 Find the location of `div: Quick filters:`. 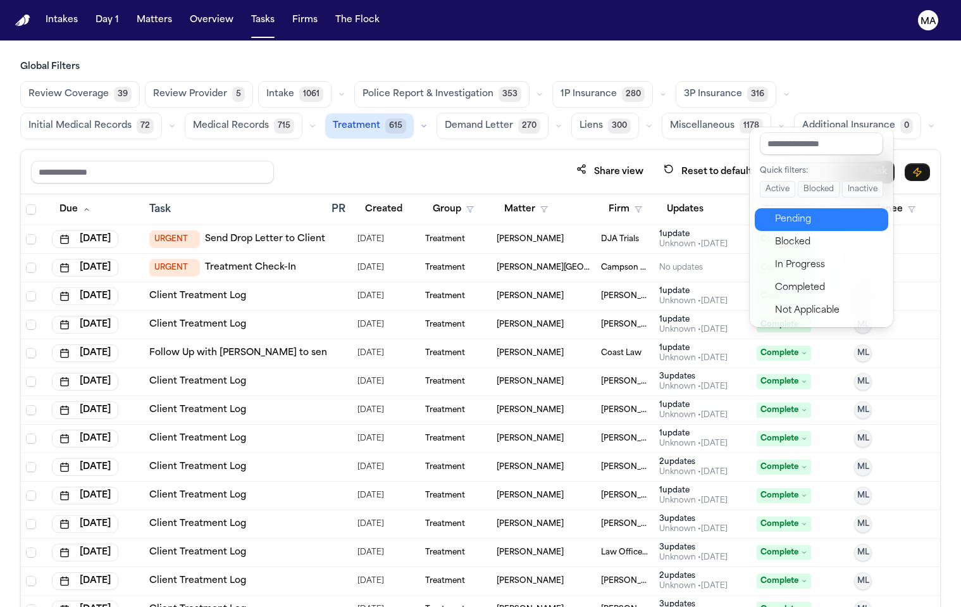

div: Quick filters: is located at coordinates (821, 171).